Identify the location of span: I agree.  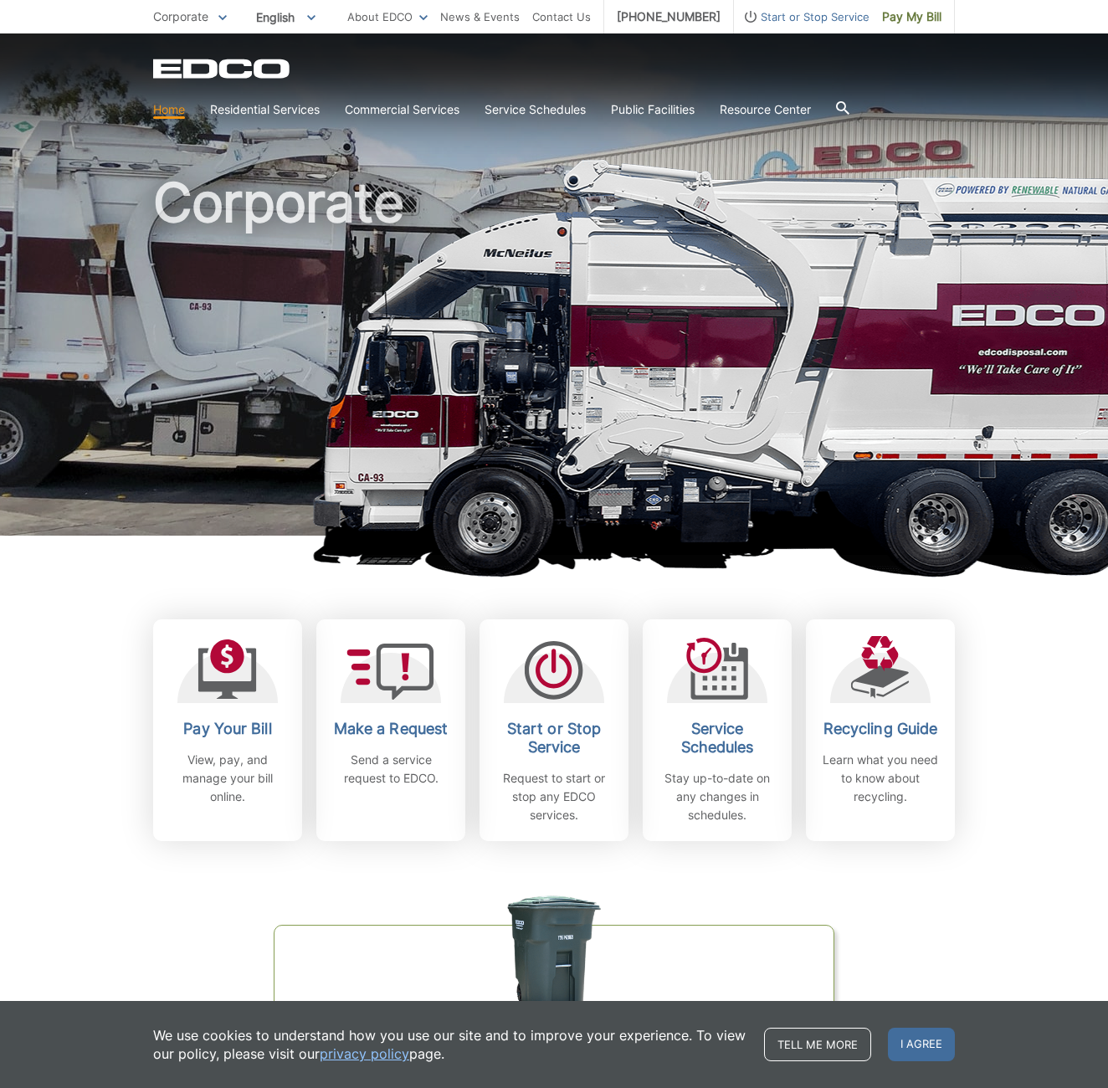
(921, 1044).